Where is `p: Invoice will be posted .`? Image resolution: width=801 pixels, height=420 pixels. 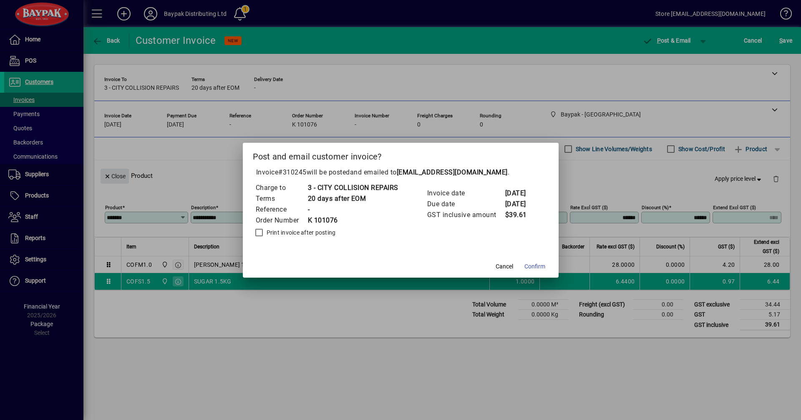 p: Invoice will be posted . is located at coordinates (401, 172).